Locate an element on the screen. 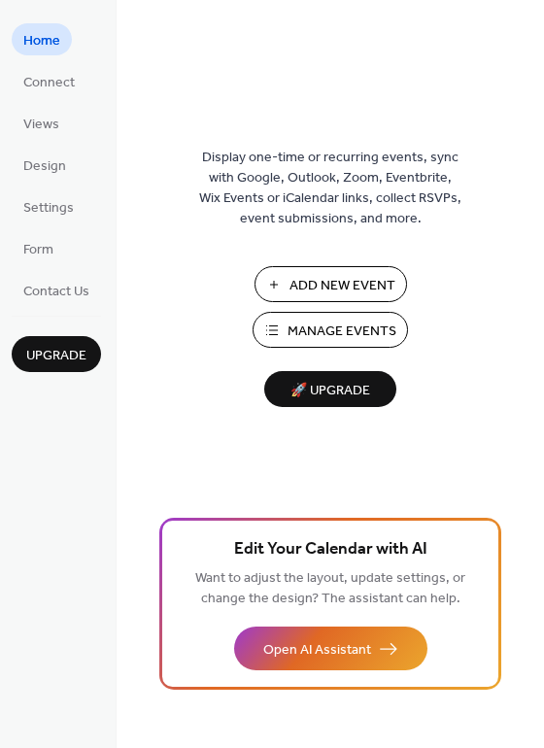  a: Connect is located at coordinates (49, 81).